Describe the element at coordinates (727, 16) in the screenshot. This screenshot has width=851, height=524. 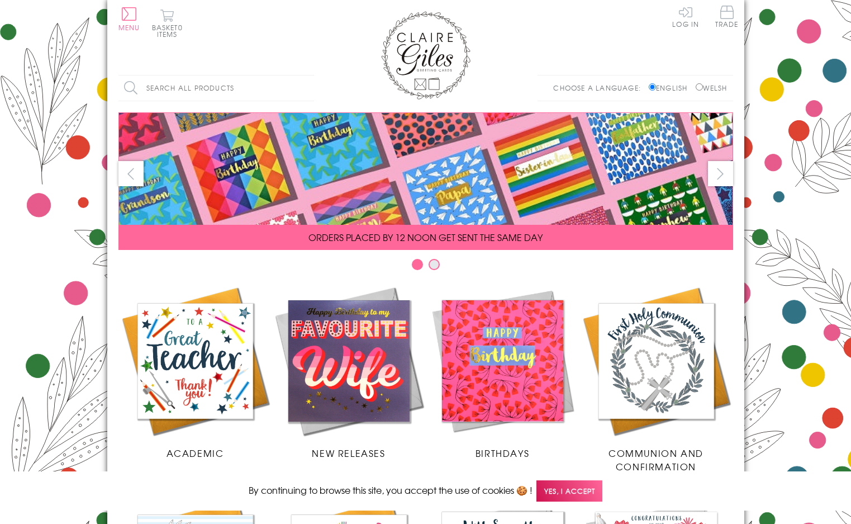
I see `span: Trade` at that location.